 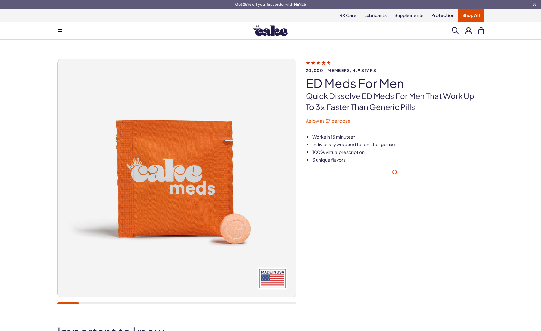 I want to click on p: As low as $7 per dose, so click(x=394, y=121).